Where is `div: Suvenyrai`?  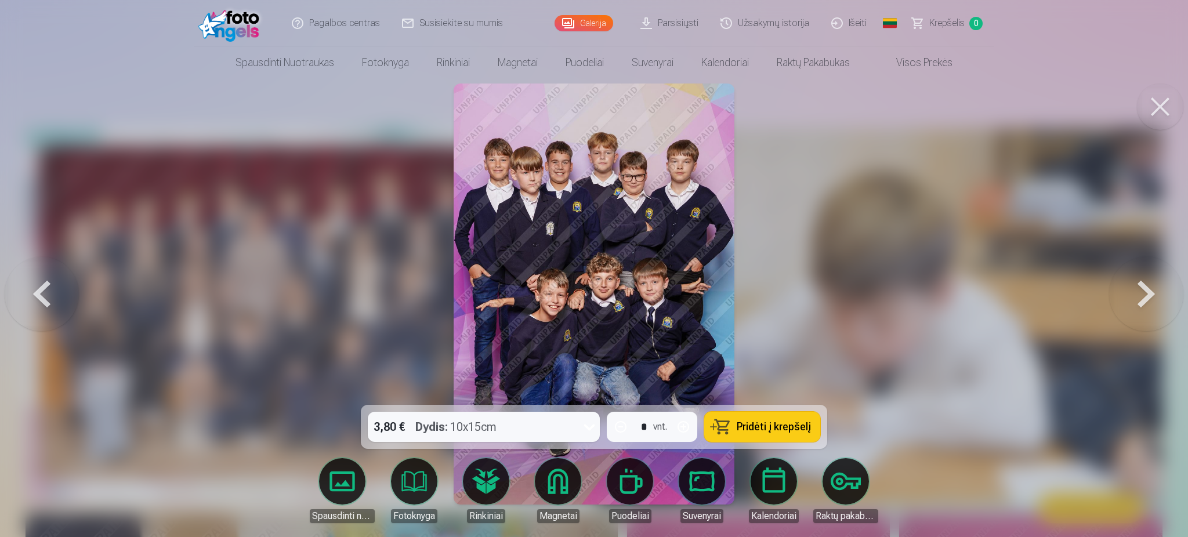
div: Suvenyrai is located at coordinates (702, 516).